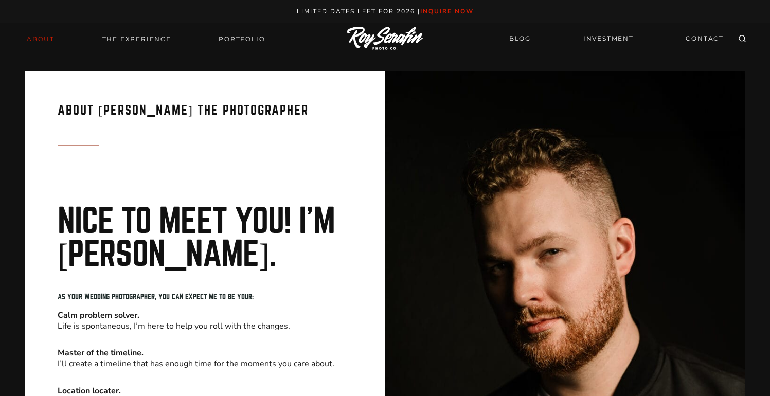 Image resolution: width=770 pixels, height=396 pixels. What do you see at coordinates (137, 39) in the screenshot?
I see `a: THE EXPERIENCE` at bounding box center [137, 39].